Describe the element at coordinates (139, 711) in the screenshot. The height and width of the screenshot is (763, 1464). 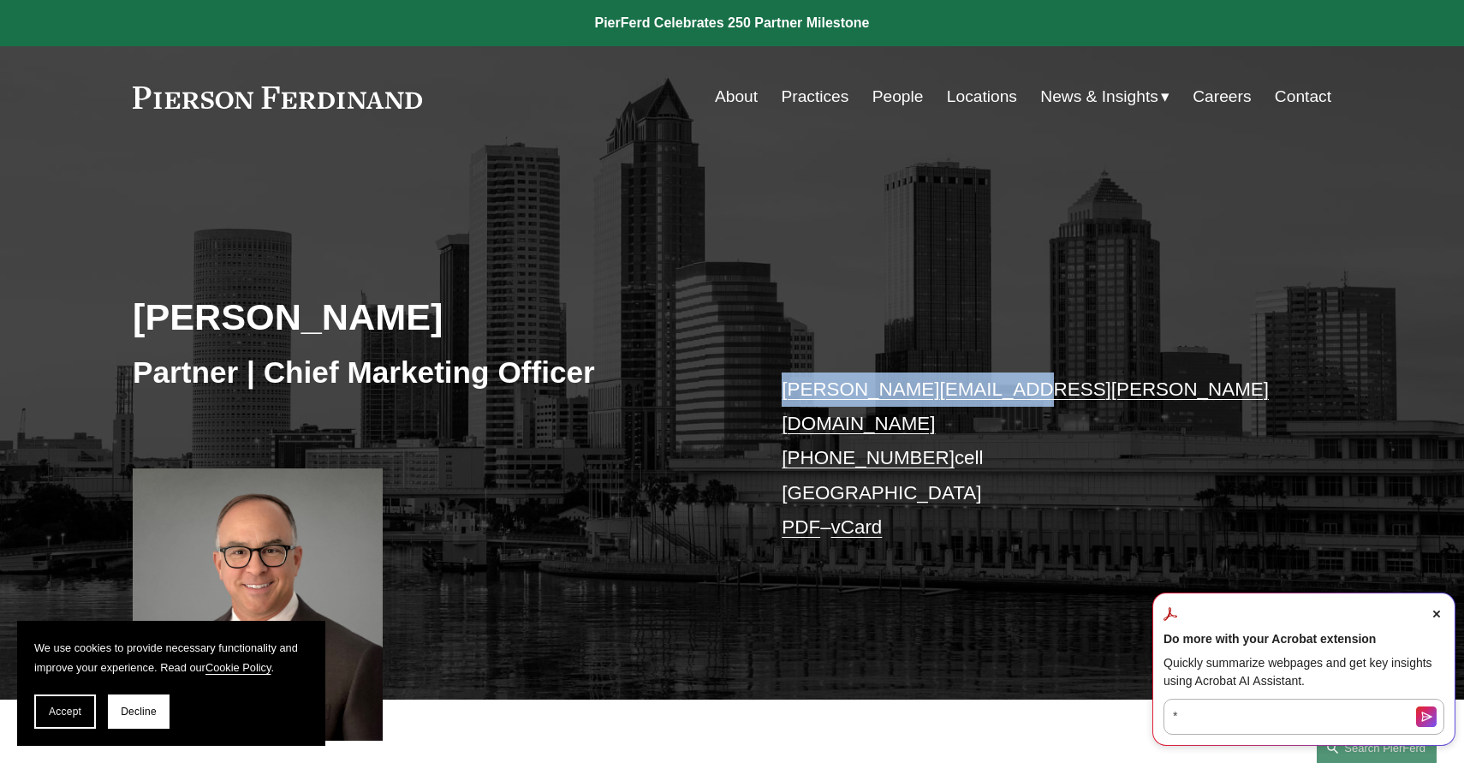
I see `span: Decline` at that location.